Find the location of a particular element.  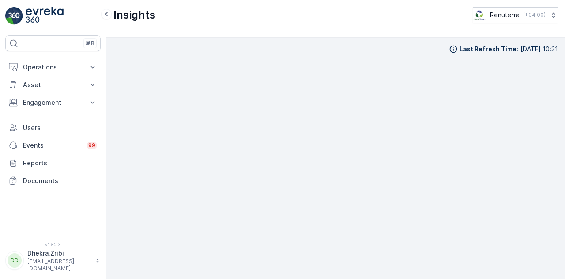

button: Operations is located at coordinates (53, 67).